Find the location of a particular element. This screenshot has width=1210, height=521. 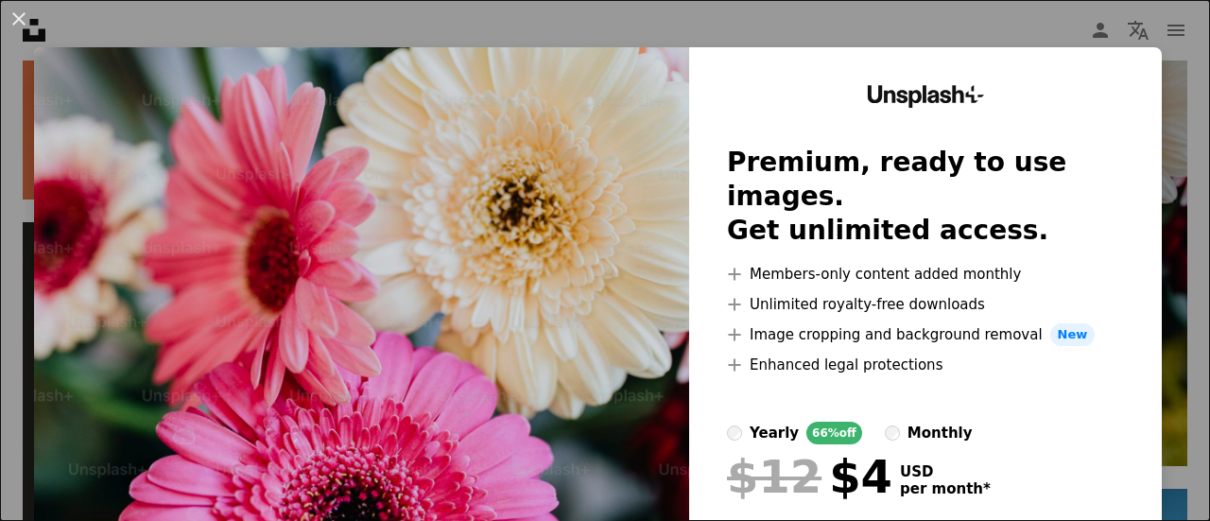

li: Enhanced legal protections is located at coordinates (925, 365).